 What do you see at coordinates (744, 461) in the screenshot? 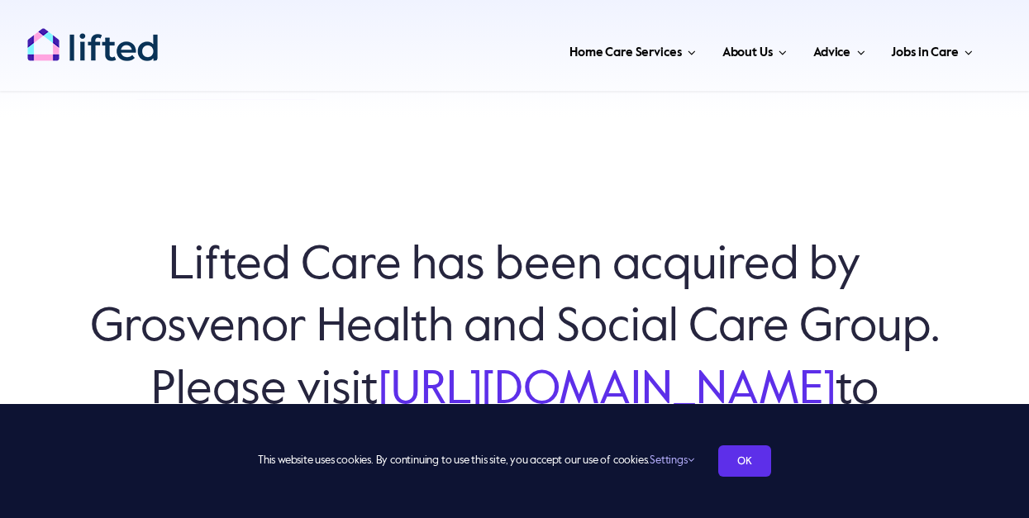
I see `a: OK` at bounding box center [744, 461].